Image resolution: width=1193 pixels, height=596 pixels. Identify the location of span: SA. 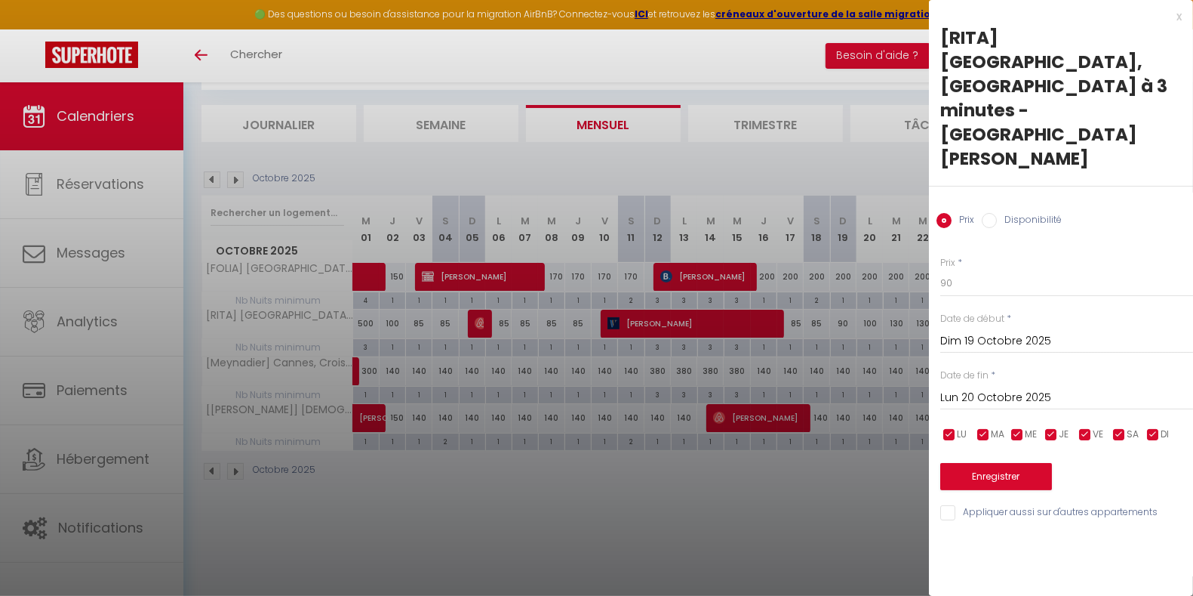
(1133, 434).